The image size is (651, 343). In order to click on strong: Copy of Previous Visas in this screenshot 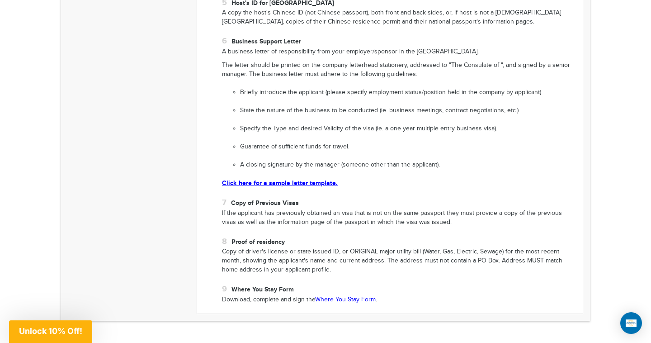, I will do `click(265, 203)`.